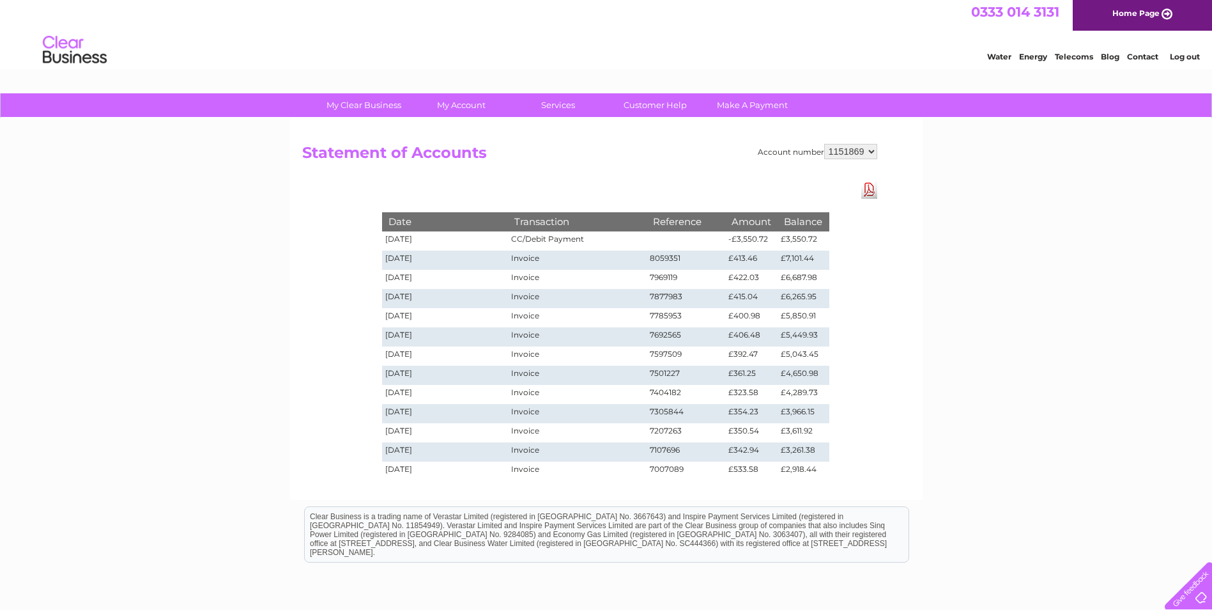 The image size is (1212, 610). Describe the element at coordinates (803, 471) in the screenshot. I see `td: £2,918.44` at that location.